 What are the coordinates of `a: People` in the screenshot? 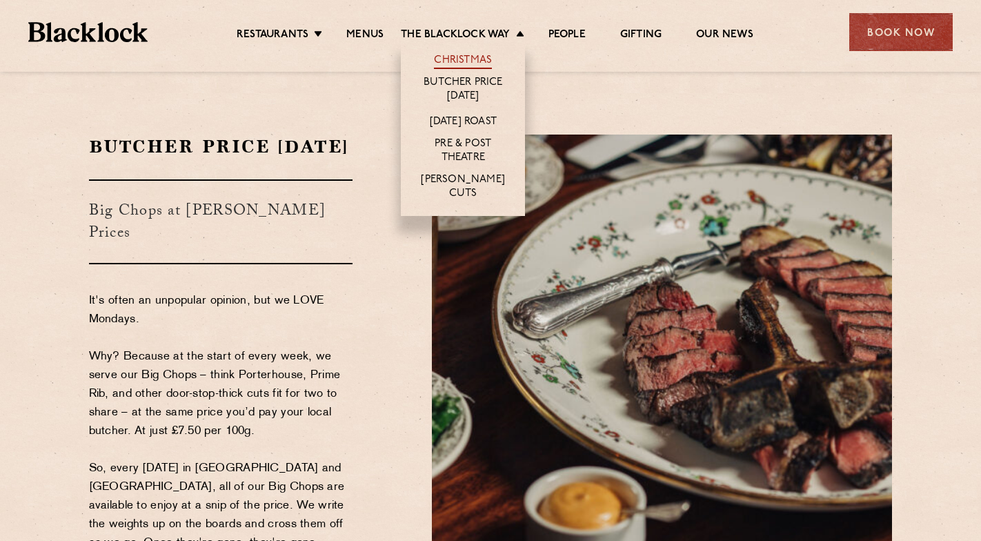 It's located at (567, 36).